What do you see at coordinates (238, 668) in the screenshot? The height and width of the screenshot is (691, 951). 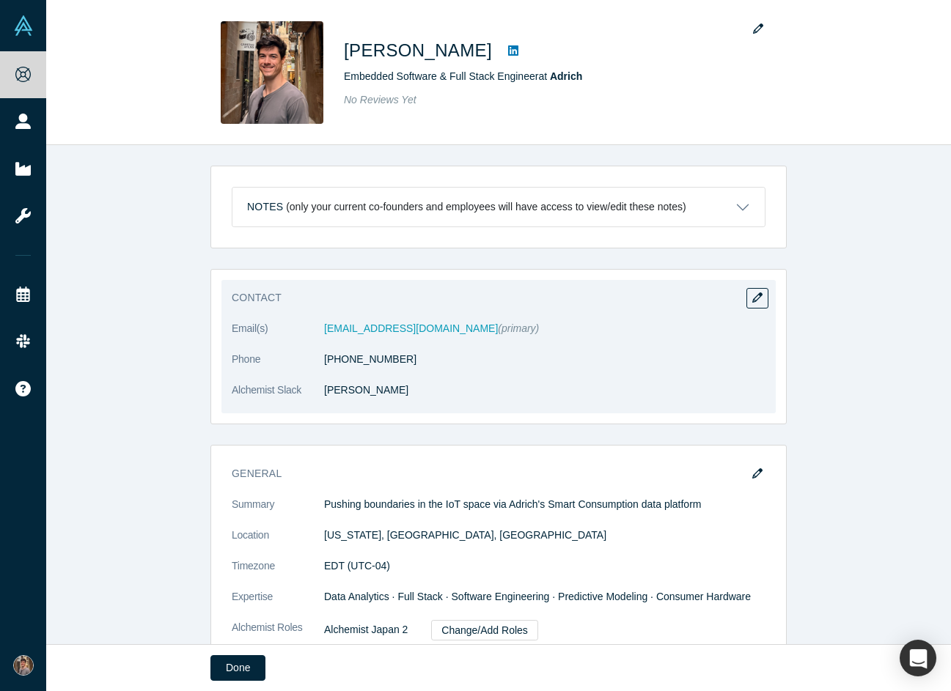 I see `button: Done` at bounding box center [238, 668].